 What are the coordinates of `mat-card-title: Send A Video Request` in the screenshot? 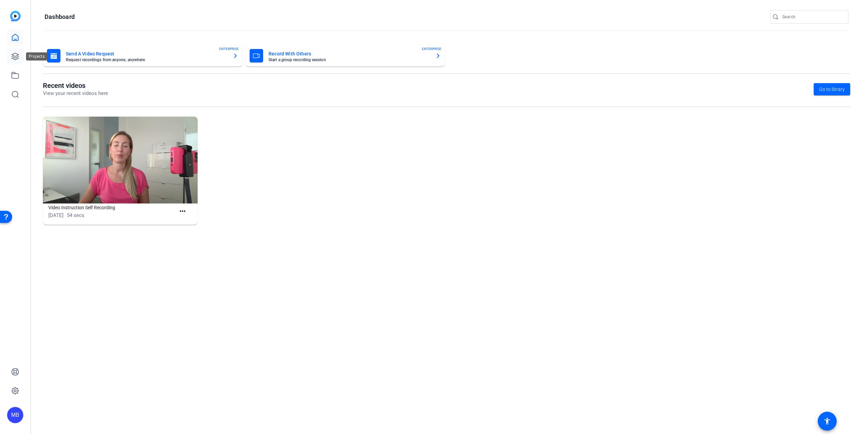 It's located at (147, 54).